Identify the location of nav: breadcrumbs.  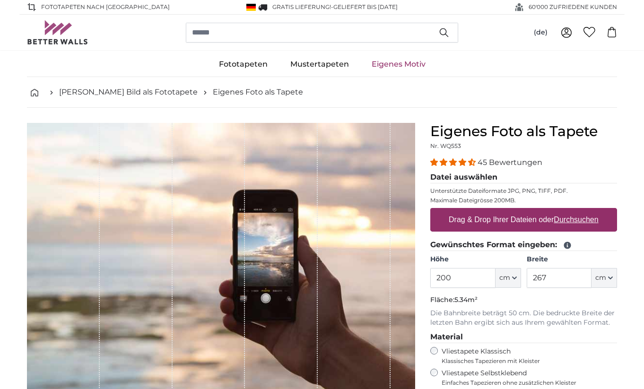
(322, 92).